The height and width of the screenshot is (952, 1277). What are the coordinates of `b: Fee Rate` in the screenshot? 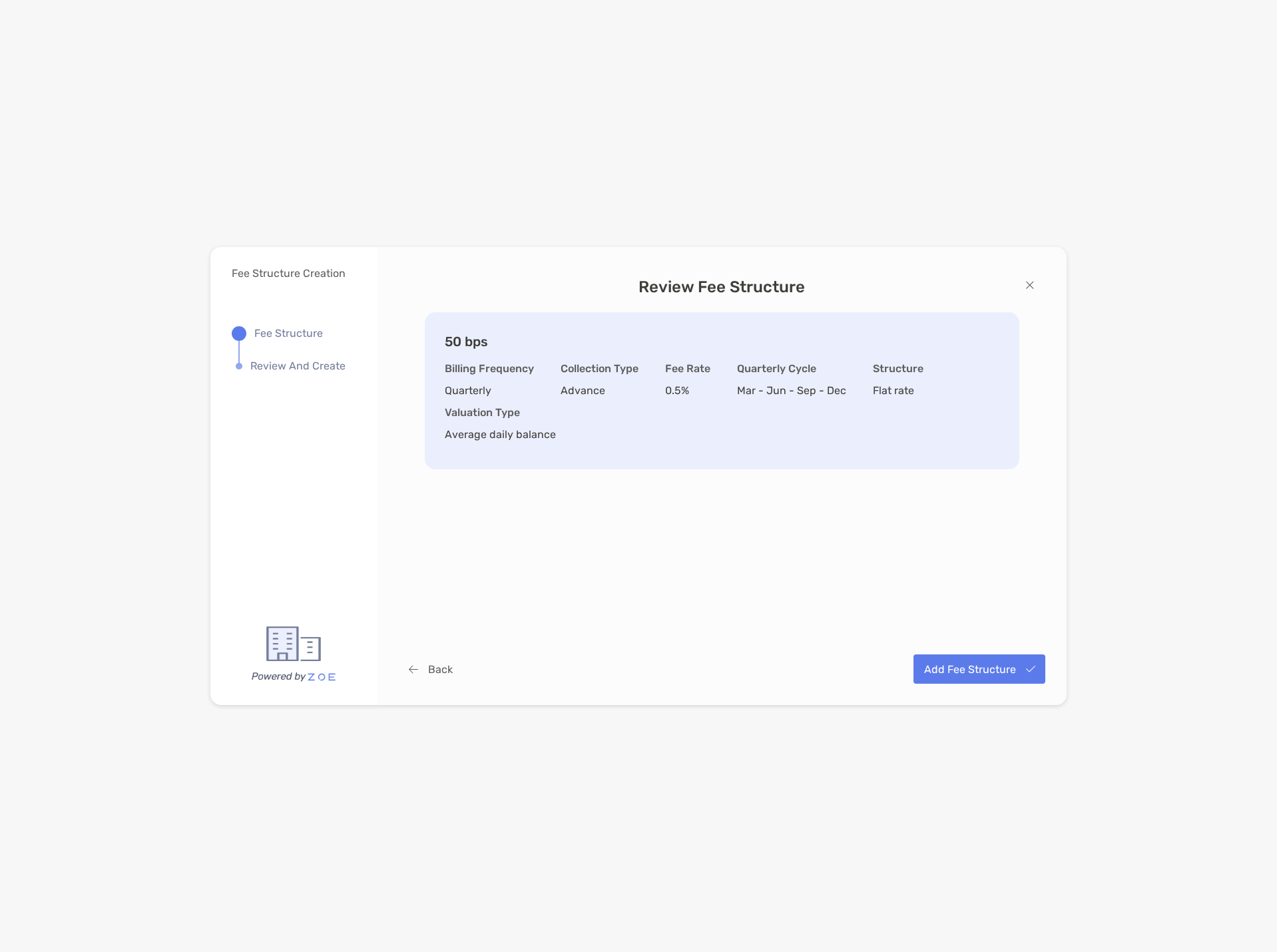 It's located at (688, 368).